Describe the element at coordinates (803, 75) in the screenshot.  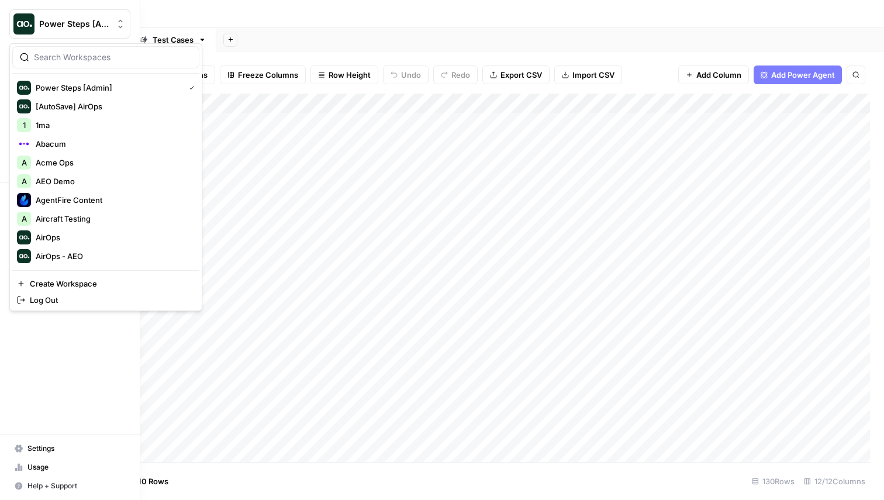
I see `span: Add Power Agent` at that location.